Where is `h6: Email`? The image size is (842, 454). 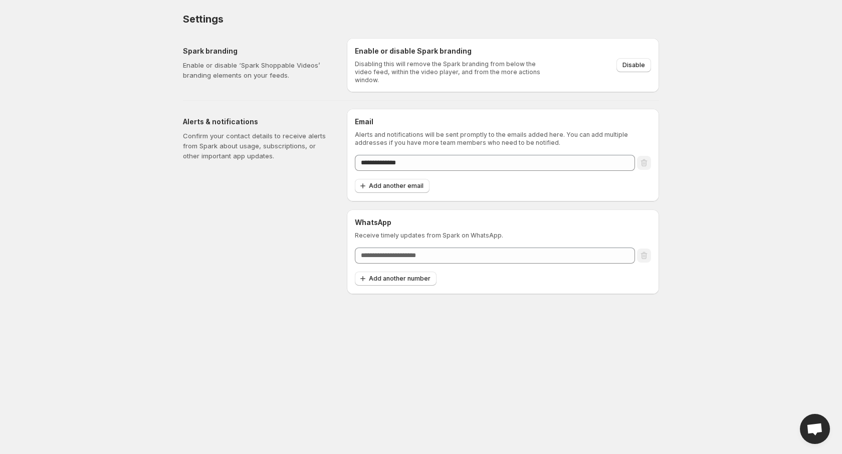 h6: Email is located at coordinates (503, 122).